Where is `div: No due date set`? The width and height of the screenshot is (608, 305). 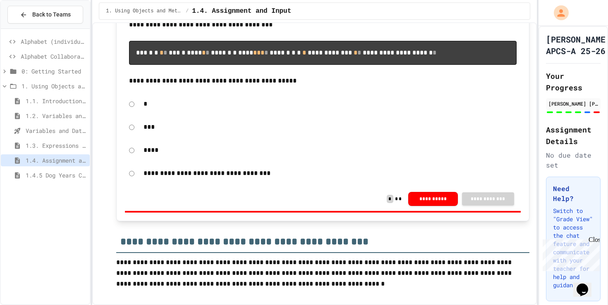 div: No due date set is located at coordinates (573, 160).